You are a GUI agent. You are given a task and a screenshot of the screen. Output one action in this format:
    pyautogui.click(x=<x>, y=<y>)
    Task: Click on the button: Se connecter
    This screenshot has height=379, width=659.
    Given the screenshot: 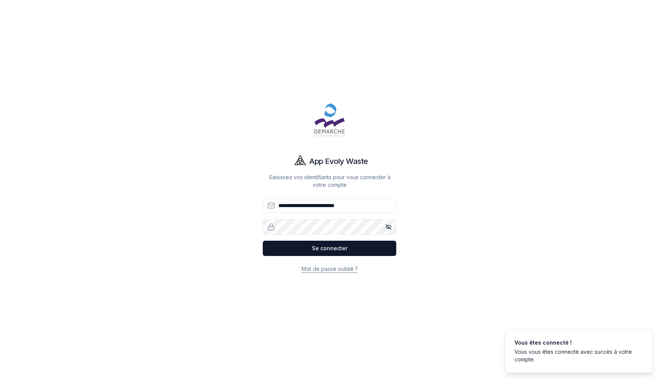 What is the action you would take?
    pyautogui.click(x=330, y=248)
    